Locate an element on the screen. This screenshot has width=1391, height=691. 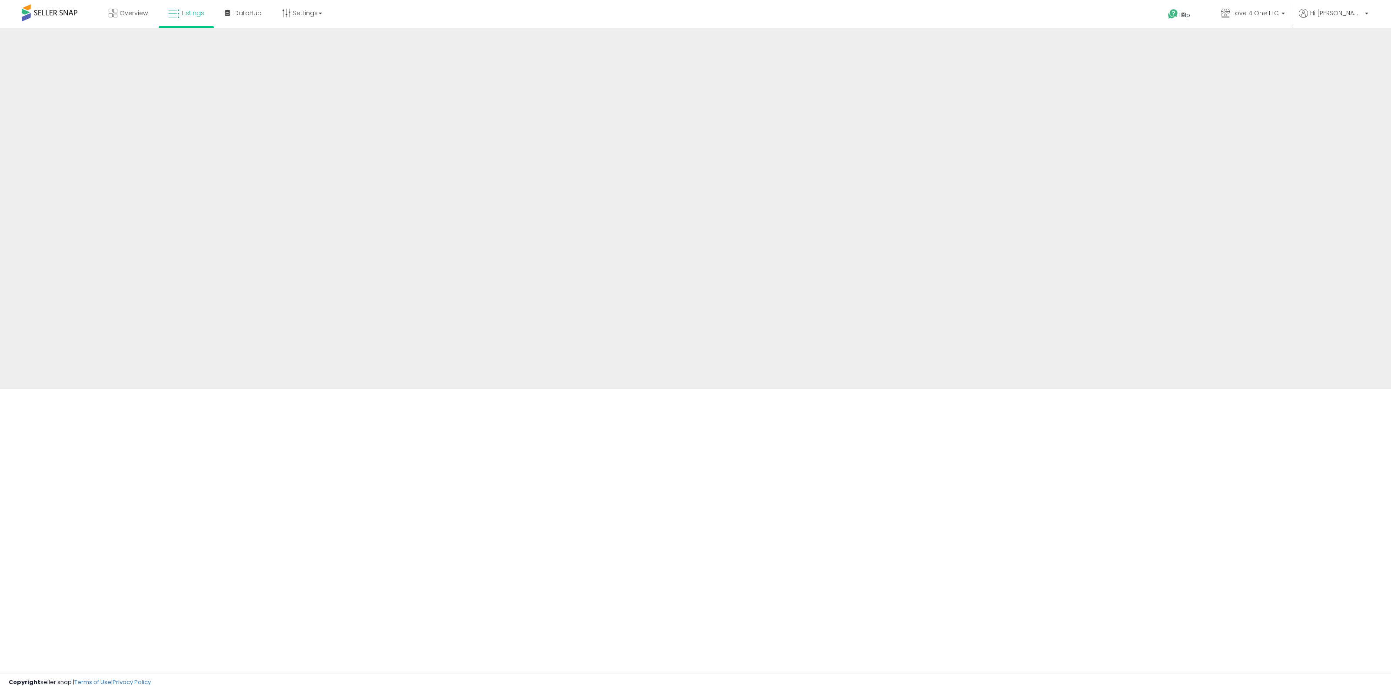
a: Help is located at coordinates (1184, 15).